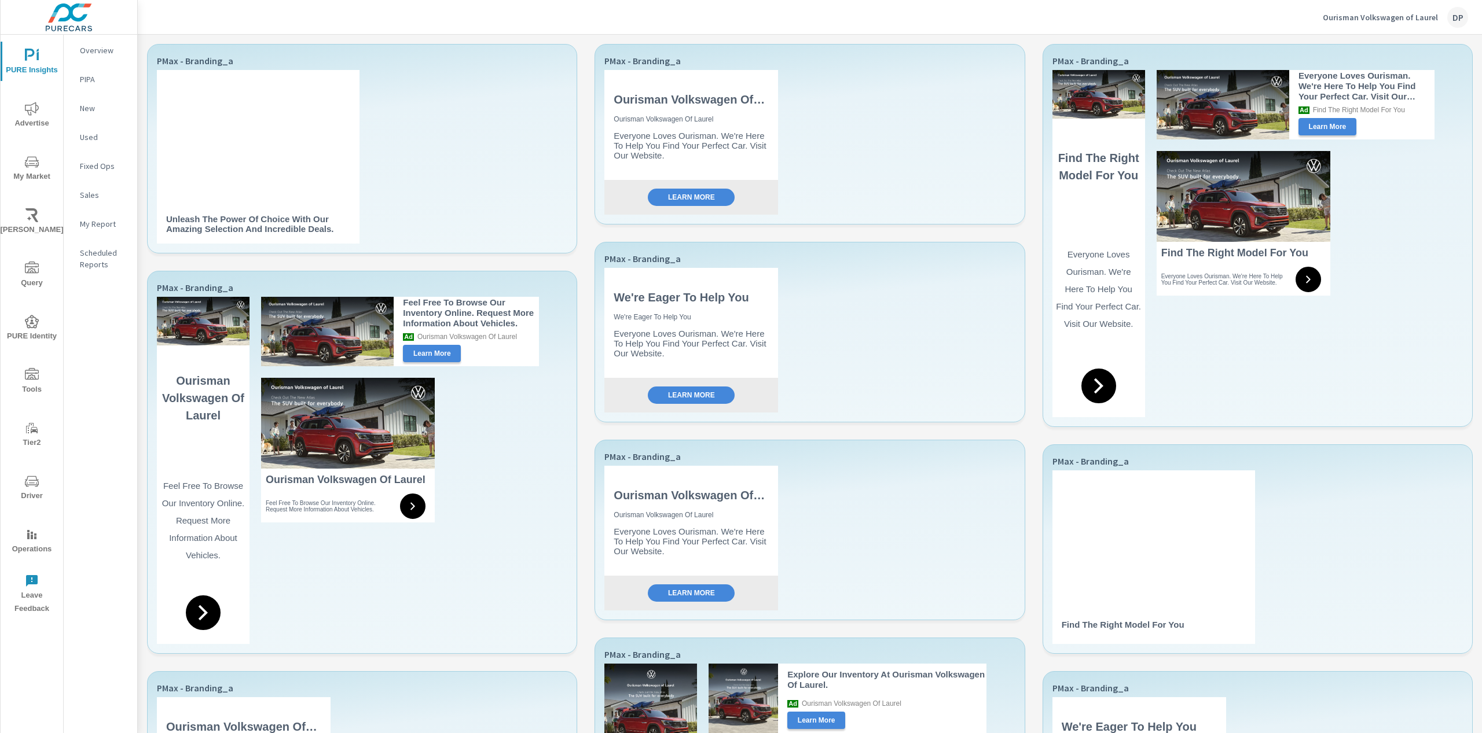  I want to click on p: PIPA, so click(104, 79).